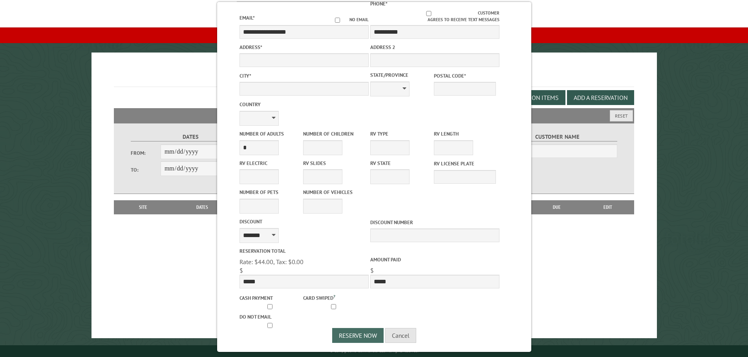  I want to click on label: Customer agrees to receive text messages, so click(434, 16).